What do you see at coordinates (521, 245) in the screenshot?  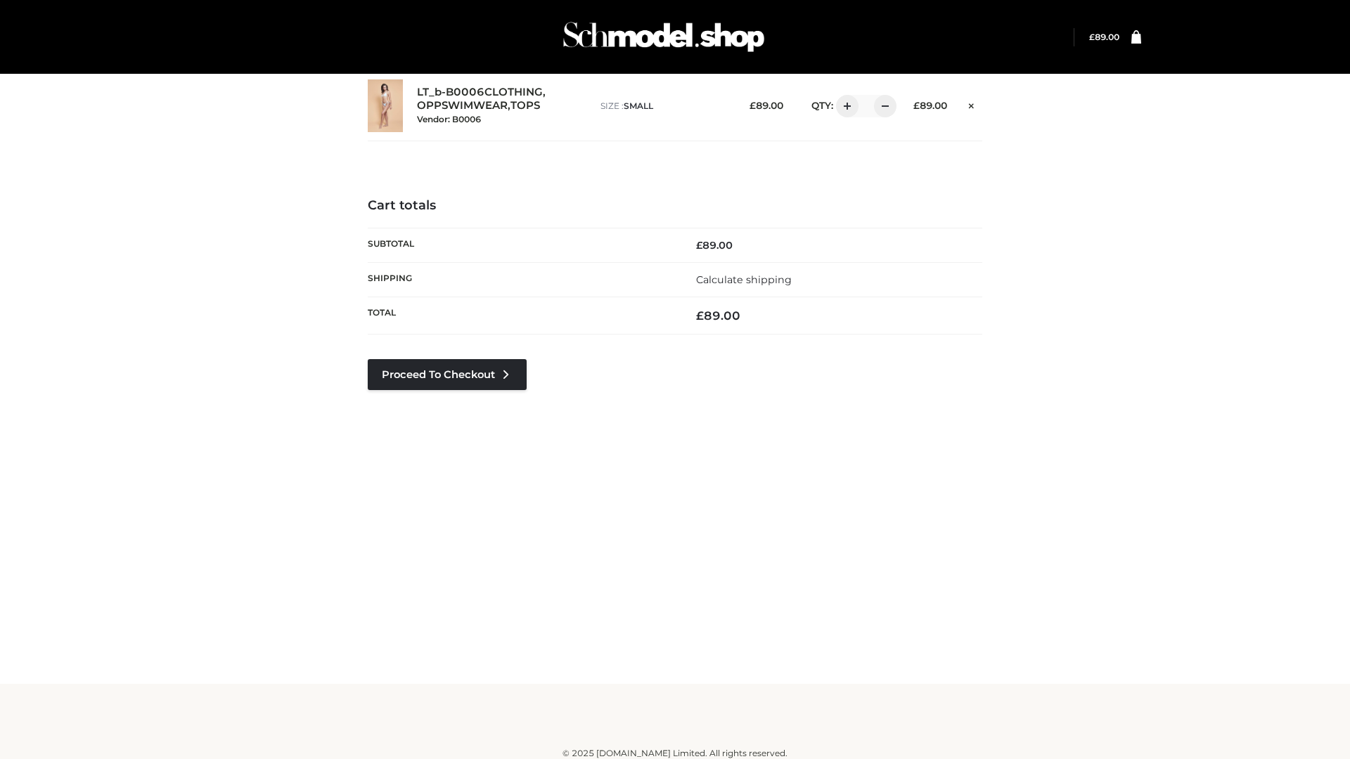 I see `th: Subtotal` at bounding box center [521, 245].